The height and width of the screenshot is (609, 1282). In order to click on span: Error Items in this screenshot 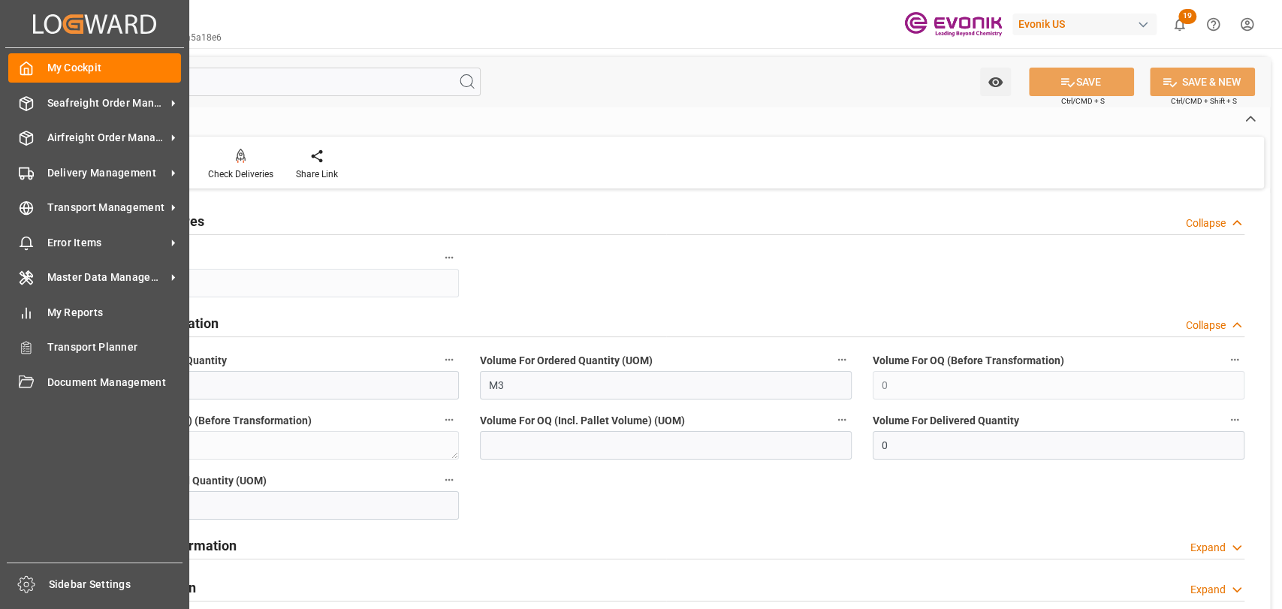, I will do `click(107, 243)`.